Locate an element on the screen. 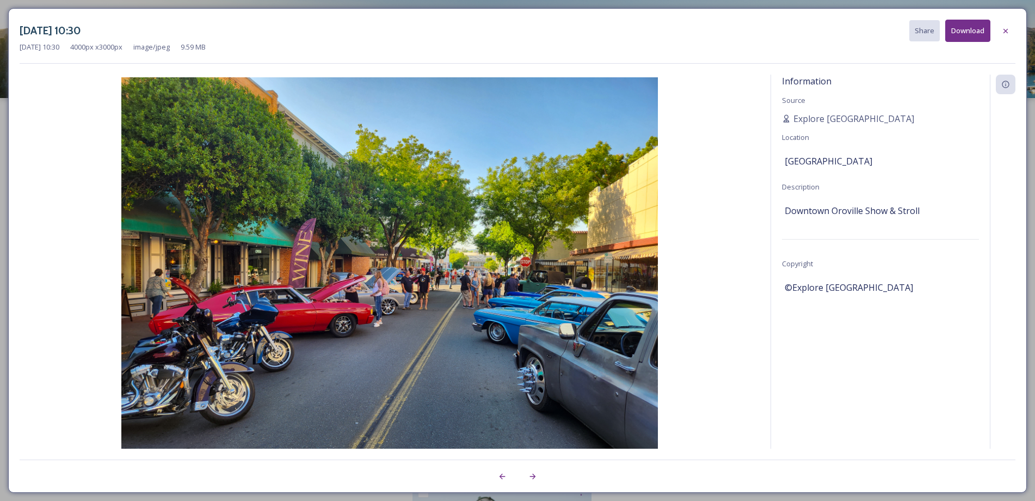 The width and height of the screenshot is (1035, 501). span: Description is located at coordinates (801, 187).